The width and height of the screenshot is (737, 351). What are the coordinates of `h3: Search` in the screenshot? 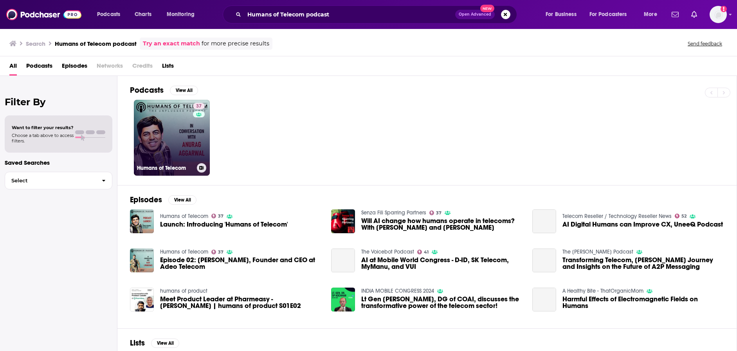 It's located at (36, 43).